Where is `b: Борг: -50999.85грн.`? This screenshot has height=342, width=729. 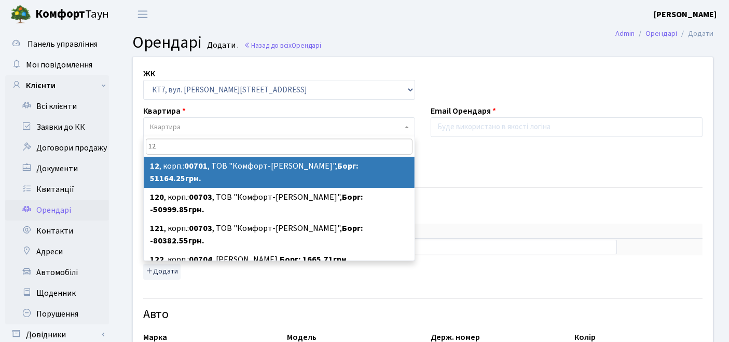 b: Борг: -50999.85грн. is located at coordinates (256, 203).